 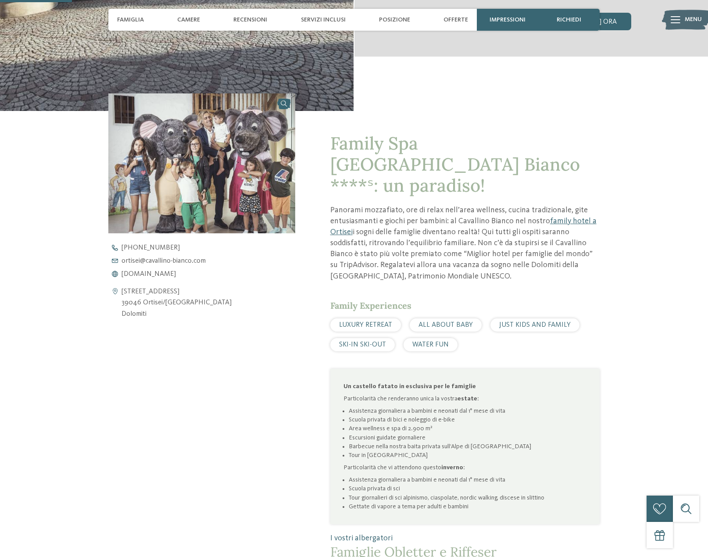 What do you see at coordinates (507, 20) in the screenshot?
I see `span: Impressioni` at bounding box center [507, 20].